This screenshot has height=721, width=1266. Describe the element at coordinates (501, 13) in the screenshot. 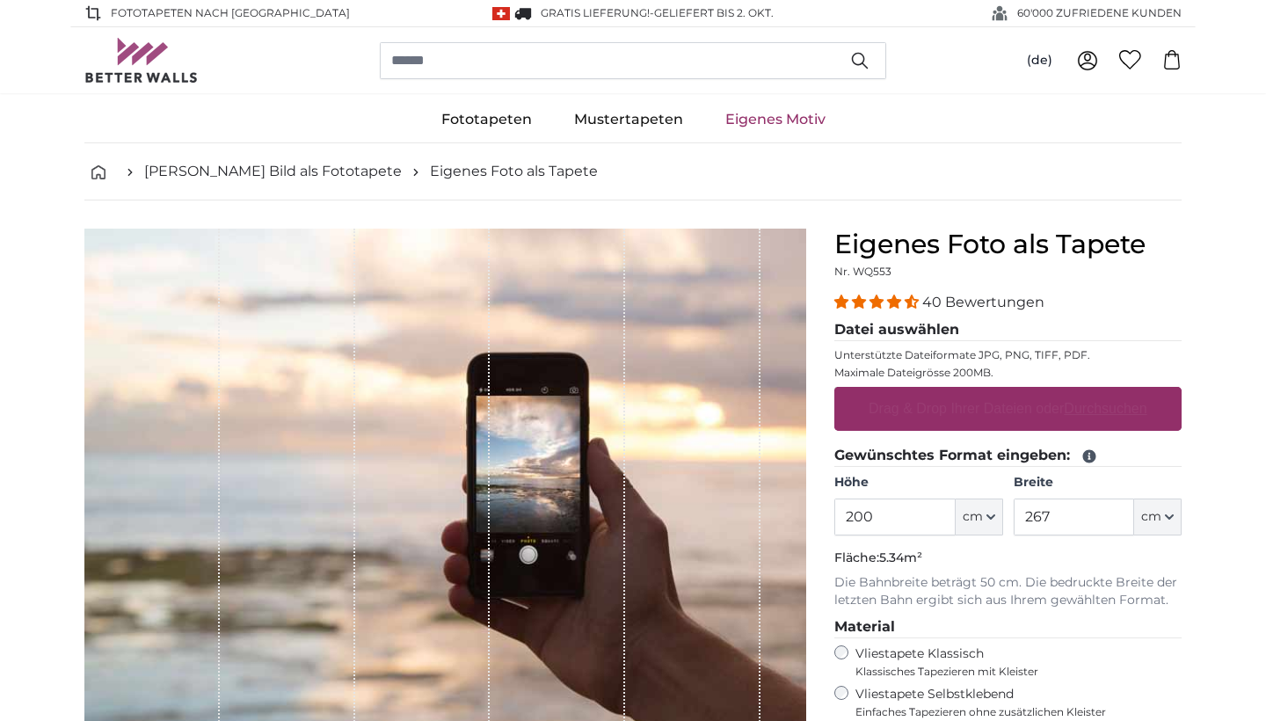

I see `a: Schweiz` at that location.